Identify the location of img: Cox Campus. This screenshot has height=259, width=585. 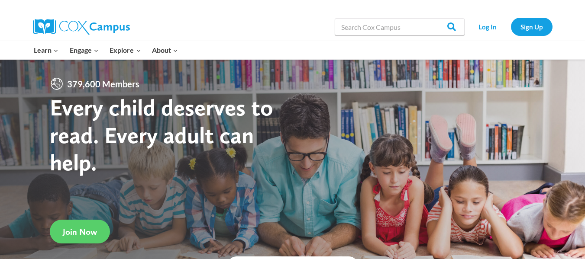
(81, 27).